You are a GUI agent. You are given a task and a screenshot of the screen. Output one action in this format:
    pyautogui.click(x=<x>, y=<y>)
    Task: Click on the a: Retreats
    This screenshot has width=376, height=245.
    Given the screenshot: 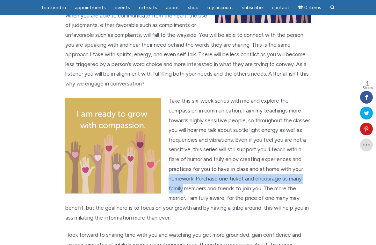 What is the action you would take?
    pyautogui.click(x=148, y=8)
    